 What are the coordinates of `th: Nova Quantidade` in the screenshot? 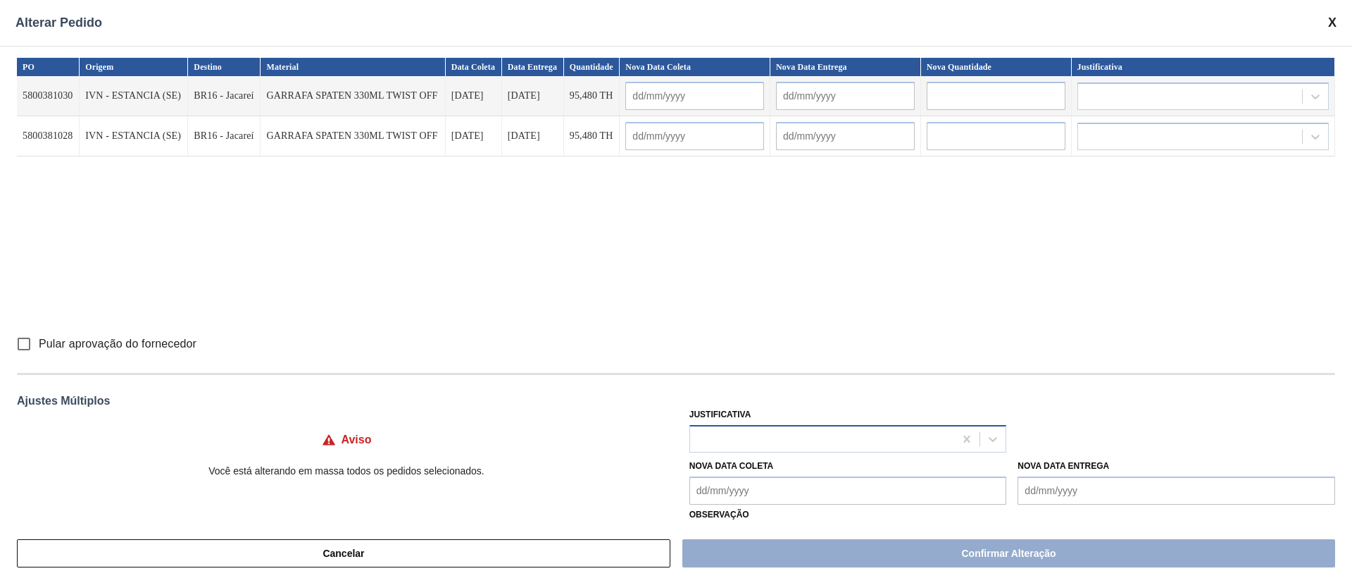 It's located at (997, 67).